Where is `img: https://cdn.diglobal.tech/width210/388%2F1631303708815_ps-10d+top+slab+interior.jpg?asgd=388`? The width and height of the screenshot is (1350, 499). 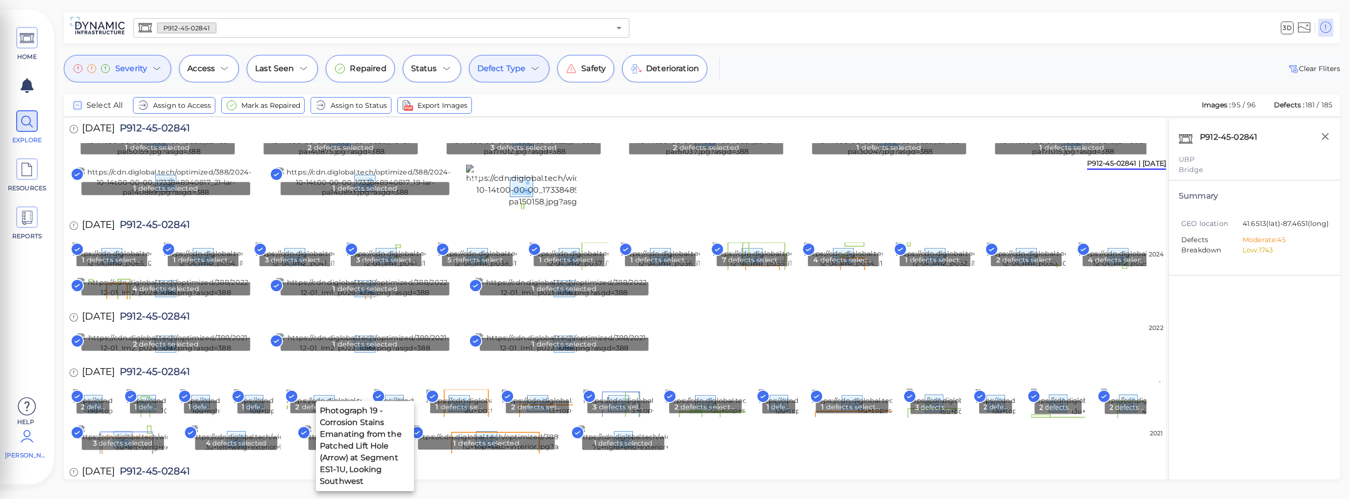 img: https://cdn.diglobal.tech/width210/388%2F1631303708815_ps-10d+top+slab+interior.jpg?asgd=388 is located at coordinates (395, 403).